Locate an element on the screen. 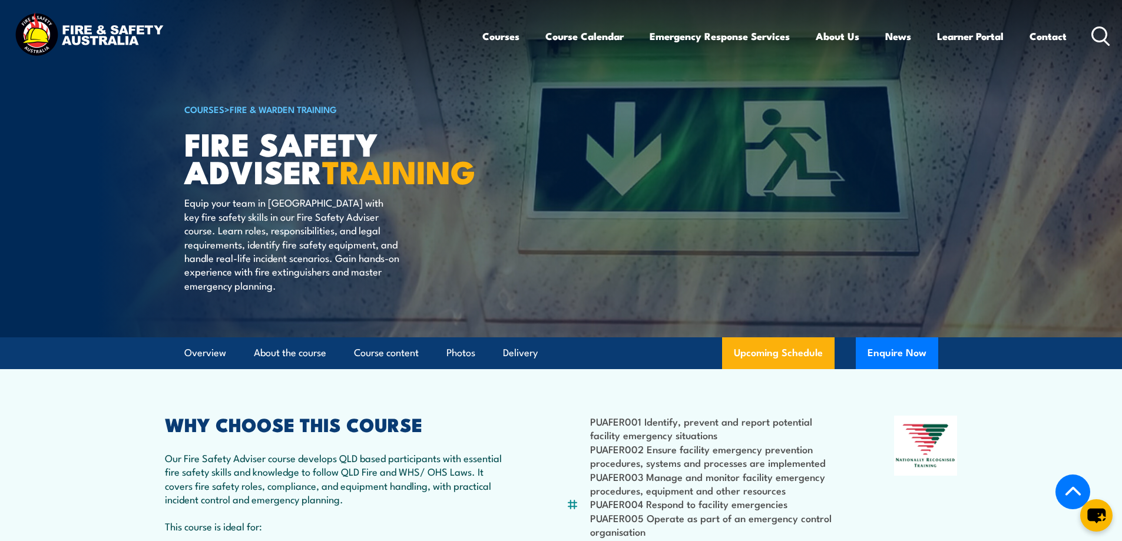 This screenshot has width=1122, height=541. li: PUAFER003 Manage and monitor facility emergency procedures, equipment and other resources is located at coordinates (713, 483).